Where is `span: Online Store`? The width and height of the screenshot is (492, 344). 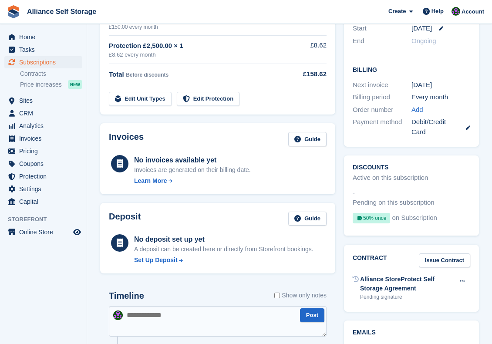
span: Online Store is located at coordinates (45, 232).